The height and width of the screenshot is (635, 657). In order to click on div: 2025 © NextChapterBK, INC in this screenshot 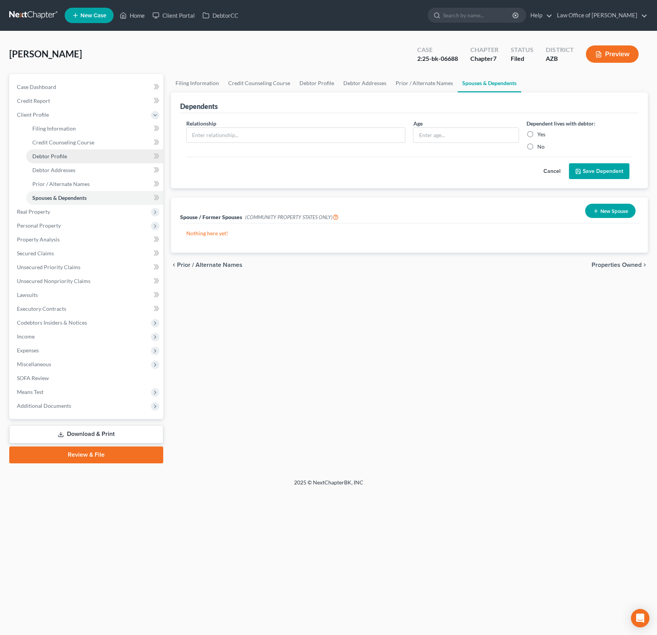, I will do `click(329, 485)`.